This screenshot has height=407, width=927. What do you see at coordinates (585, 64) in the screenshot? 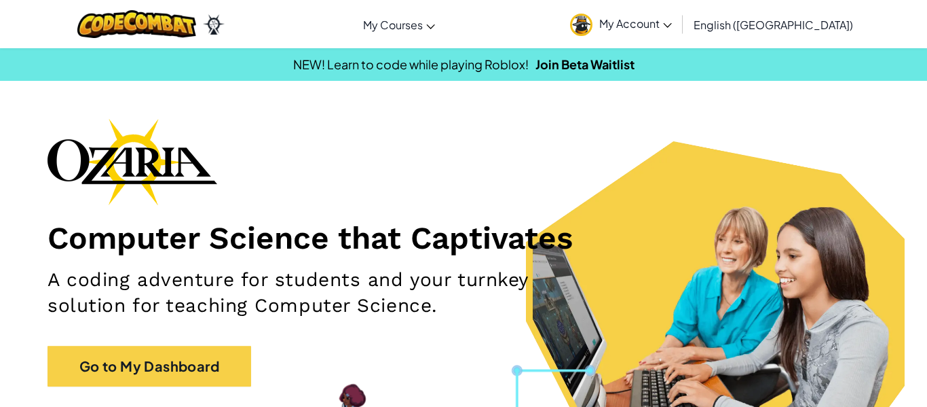
I see `a: Join Beta Waitlist` at bounding box center [585, 64].